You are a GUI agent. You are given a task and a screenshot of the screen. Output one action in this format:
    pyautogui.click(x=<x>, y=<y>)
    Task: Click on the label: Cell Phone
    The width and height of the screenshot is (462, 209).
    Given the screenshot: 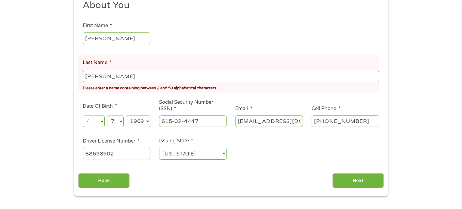 What is the action you would take?
    pyautogui.click(x=326, y=109)
    